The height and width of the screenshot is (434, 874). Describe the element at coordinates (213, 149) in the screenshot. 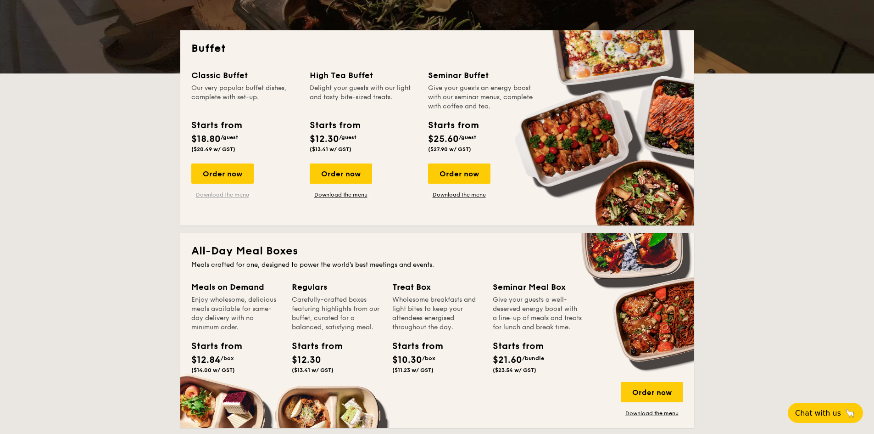

I see `span: ($20.49 w/ GST)` at that location.